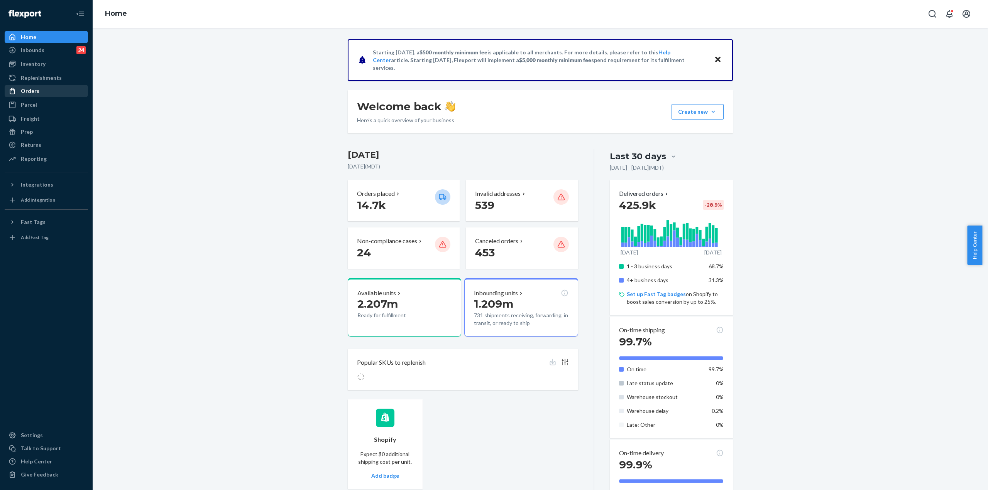  Describe the element at coordinates (713, 205) in the screenshot. I see `div: -28.9 %` at that location.